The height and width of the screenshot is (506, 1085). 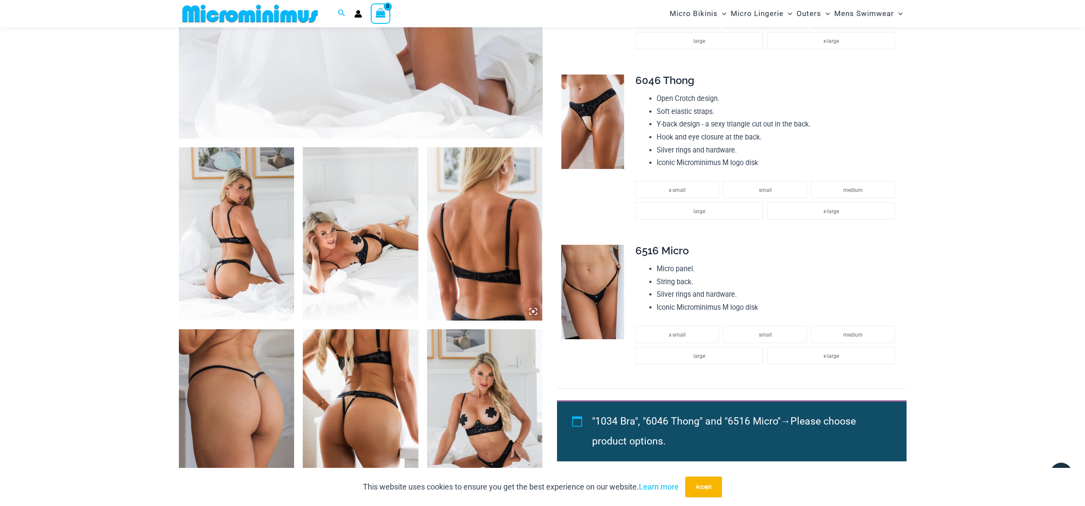 What do you see at coordinates (778, 112) in the screenshot?
I see `li: Soft elastic straps.` at bounding box center [778, 112].